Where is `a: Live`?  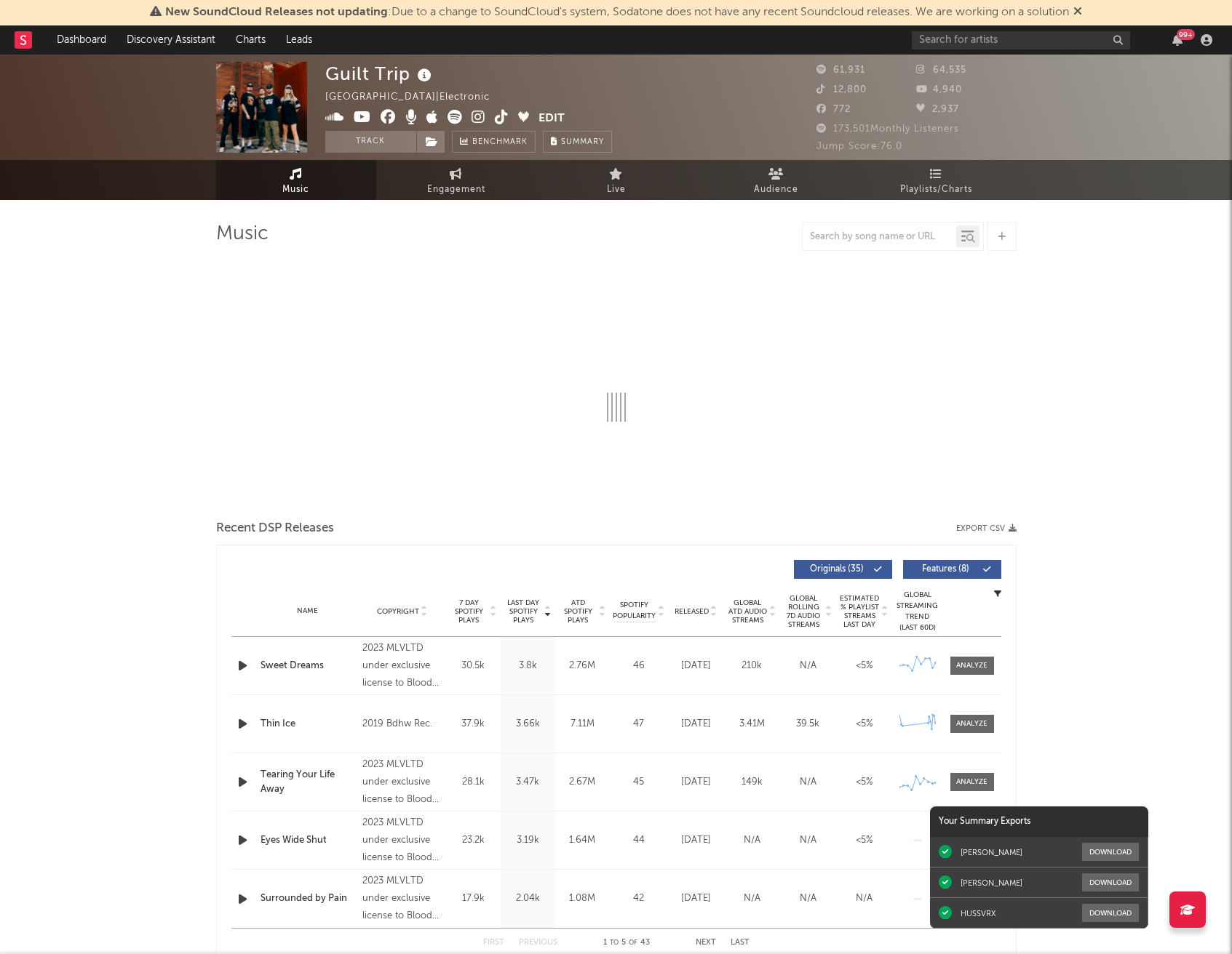
a: Live is located at coordinates (616, 180).